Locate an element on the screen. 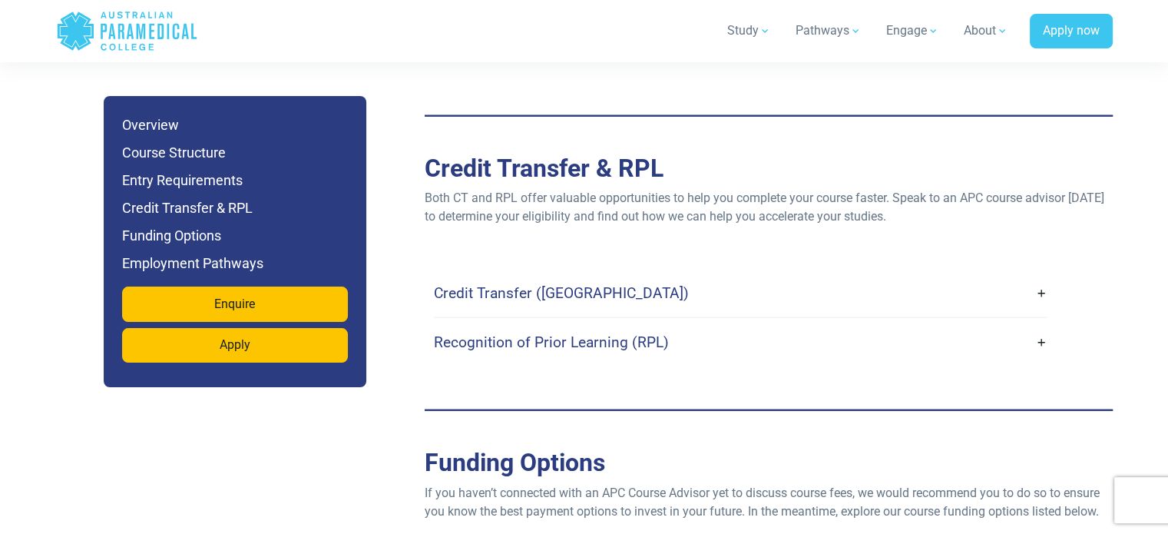 This screenshot has width=1168, height=534. a: Pathways is located at coordinates (829, 31).